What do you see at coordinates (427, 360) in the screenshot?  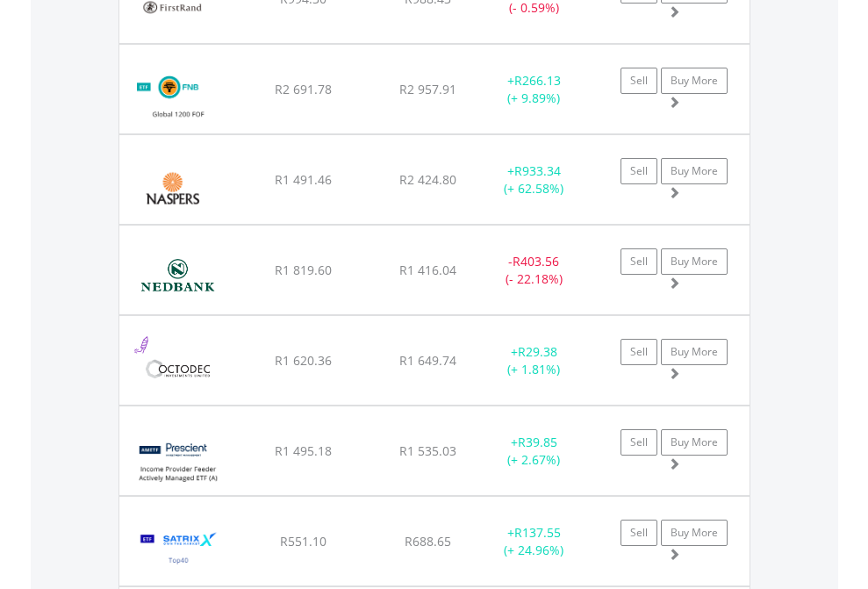 I see `span: R1 649.74` at bounding box center [427, 360].